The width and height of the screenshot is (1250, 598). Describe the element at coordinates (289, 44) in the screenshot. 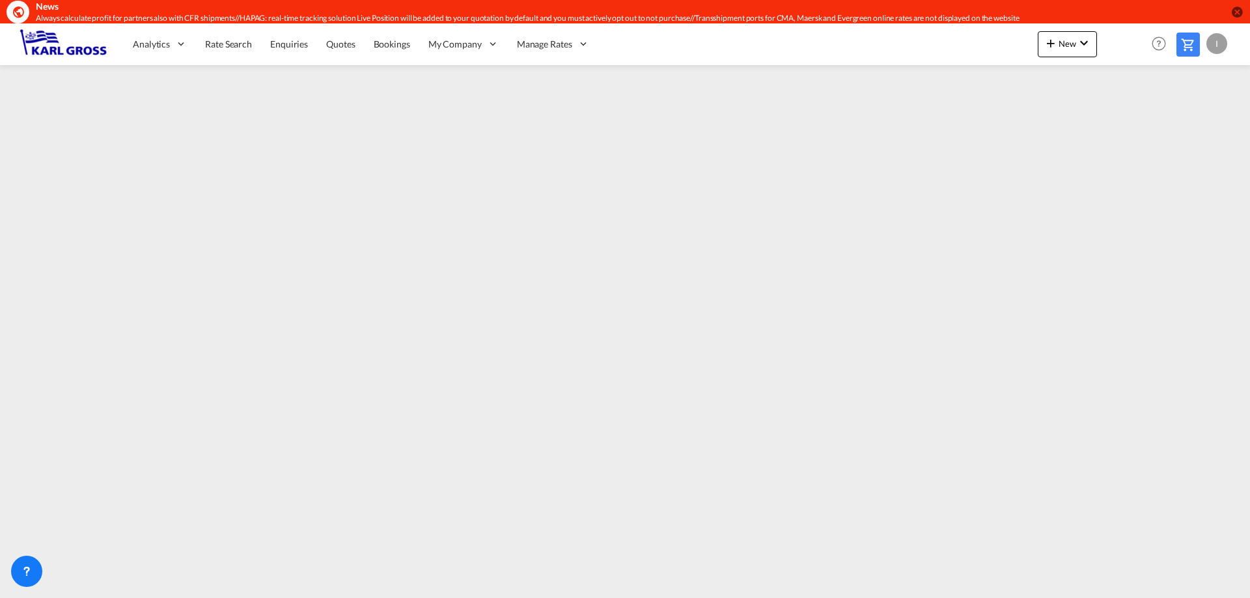

I see `span: Enquiries` at that location.